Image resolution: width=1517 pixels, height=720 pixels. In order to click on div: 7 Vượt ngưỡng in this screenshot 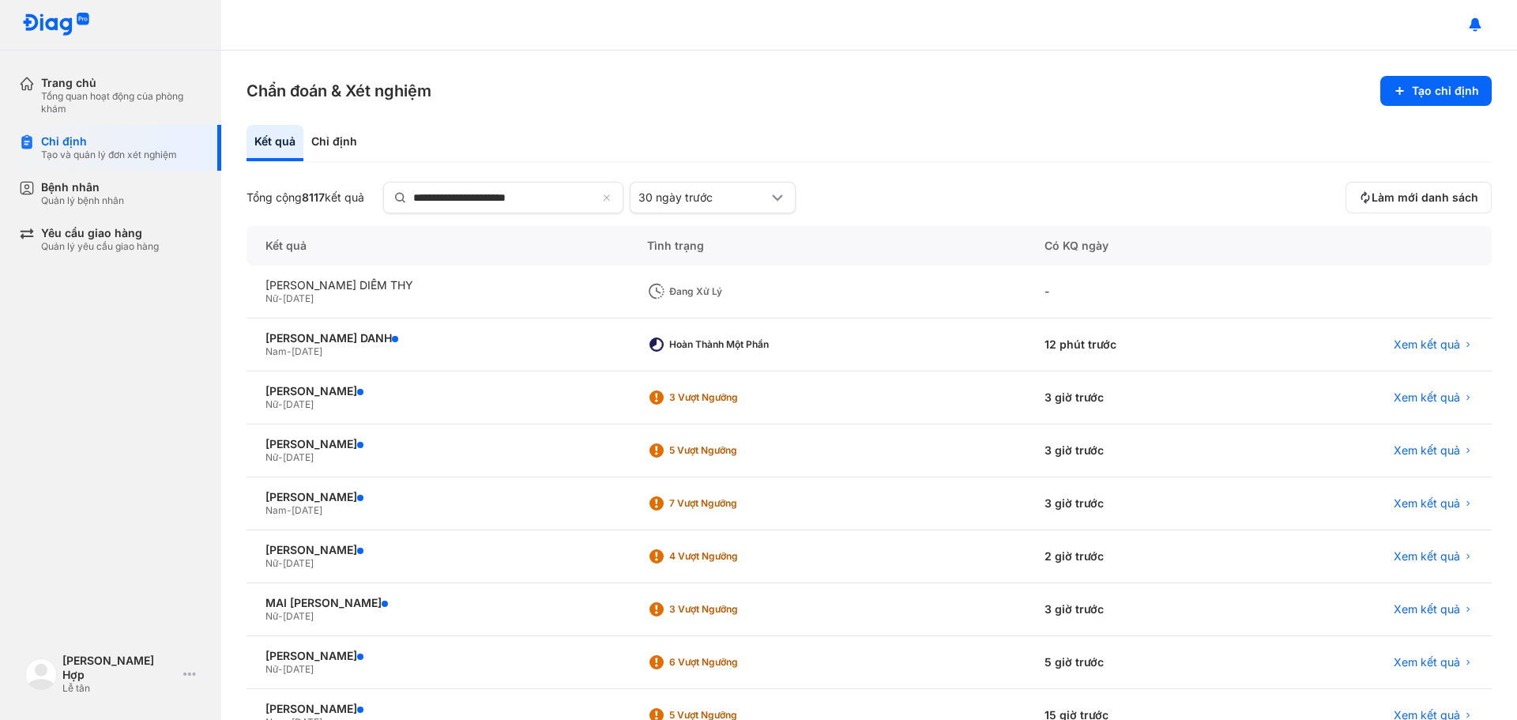, I will do `click(733, 503)`.